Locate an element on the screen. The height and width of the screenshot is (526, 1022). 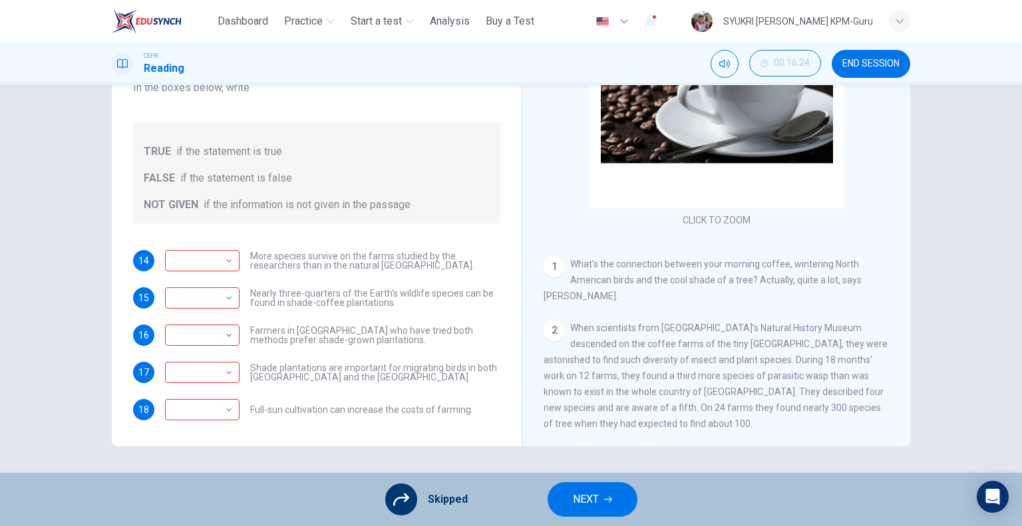
span: Start a test is located at coordinates (376, 21).